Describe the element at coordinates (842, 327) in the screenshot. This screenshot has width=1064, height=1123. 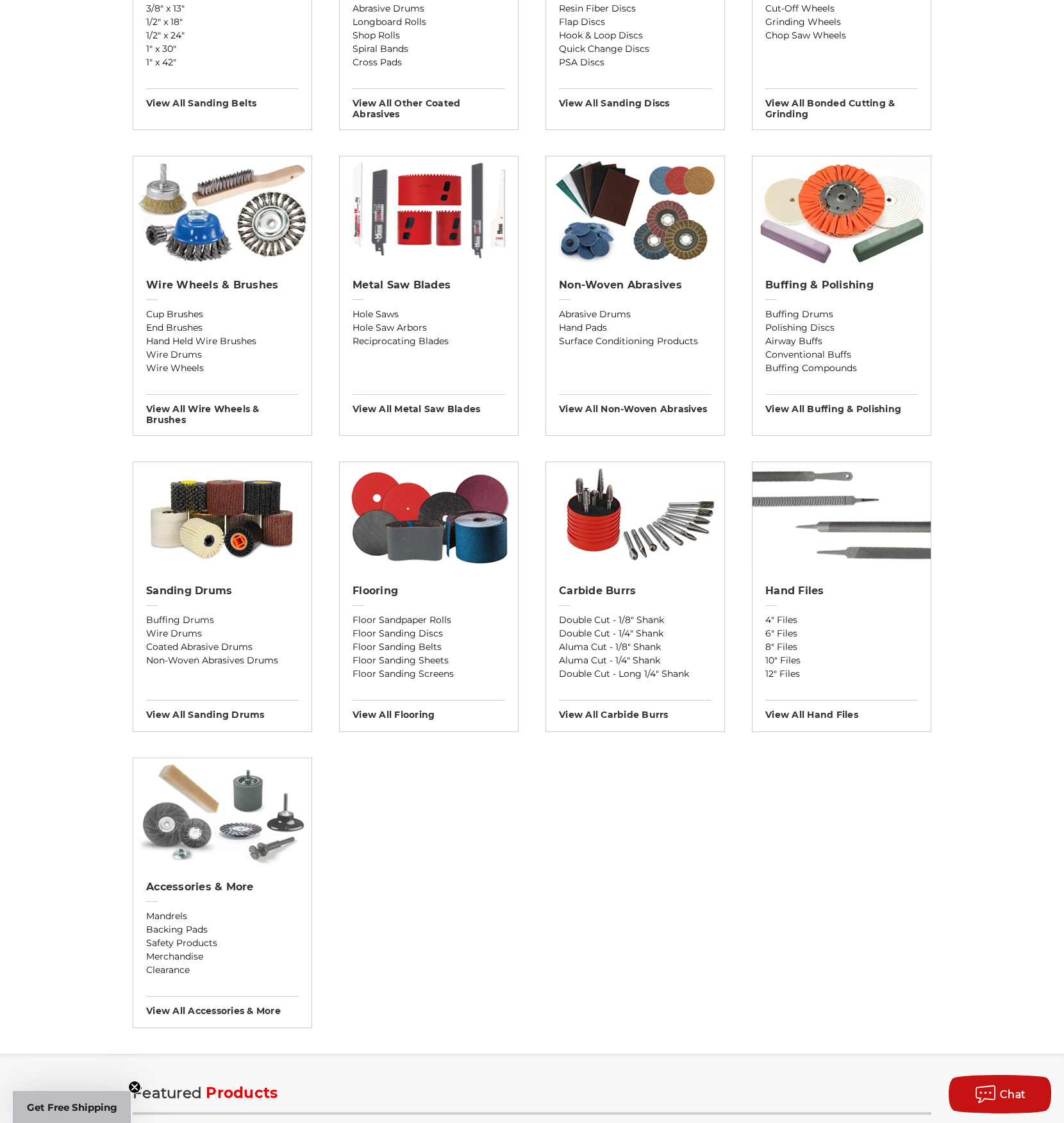
I see `a: Polishing Discs` at that location.